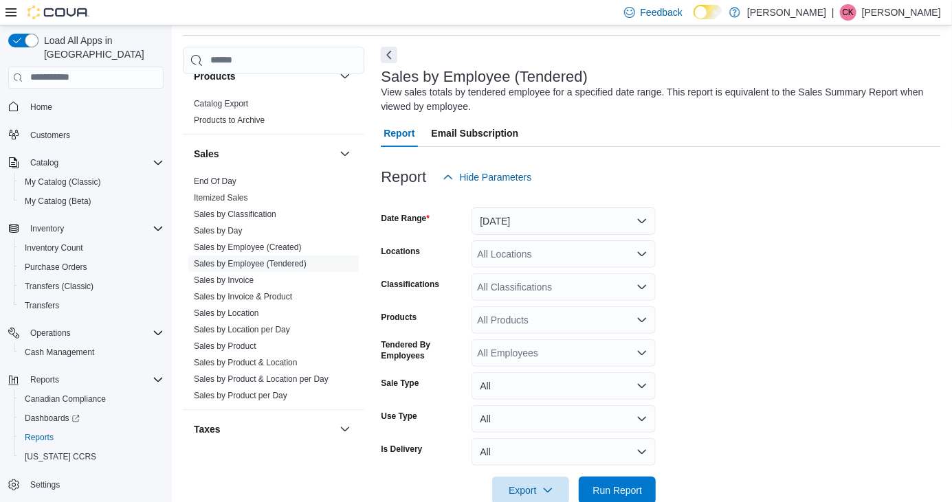 The image size is (952, 502). Describe the element at coordinates (273, 468) in the screenshot. I see `div: Taxes` at that location.